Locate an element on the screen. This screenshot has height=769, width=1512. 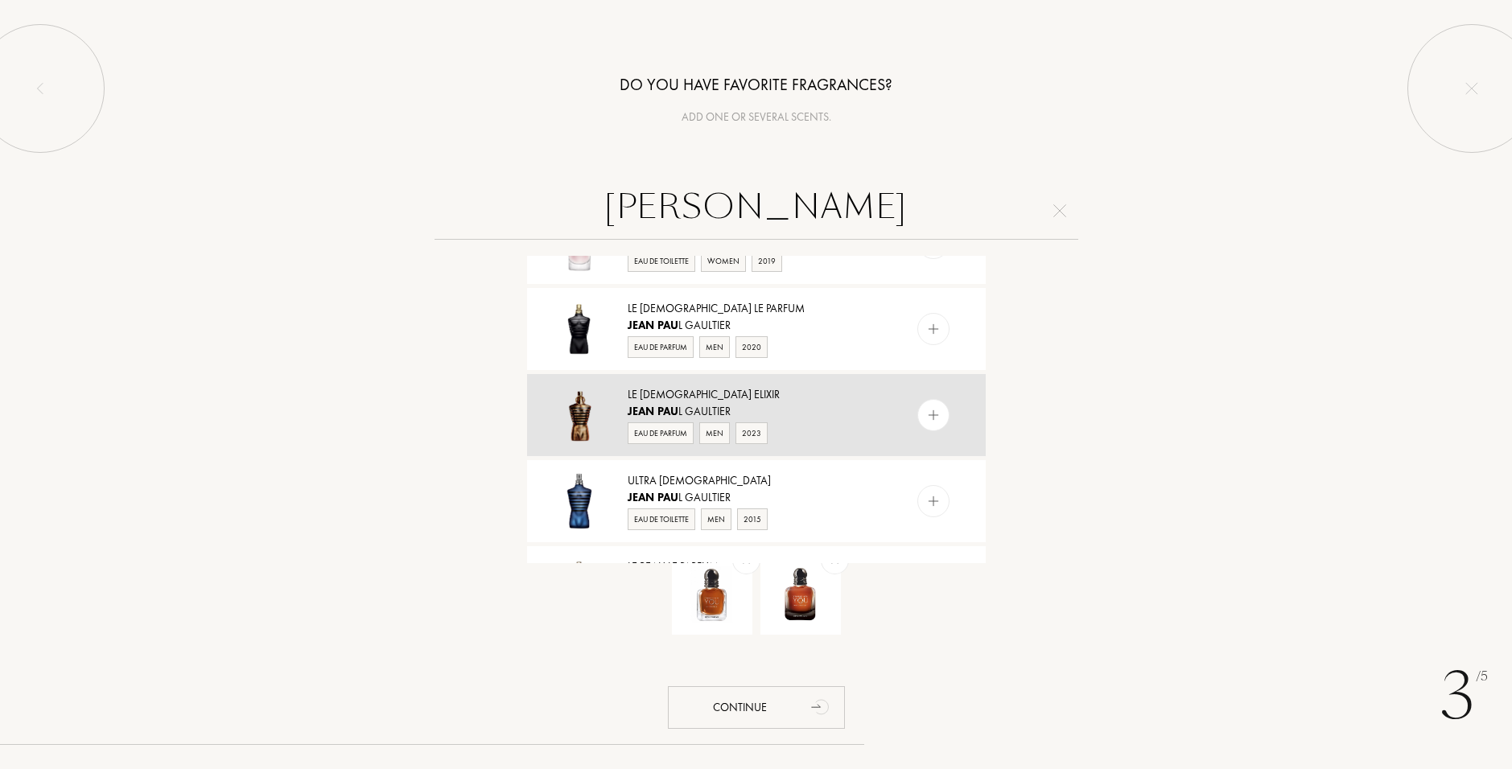
div: 2019 is located at coordinates (767, 261).